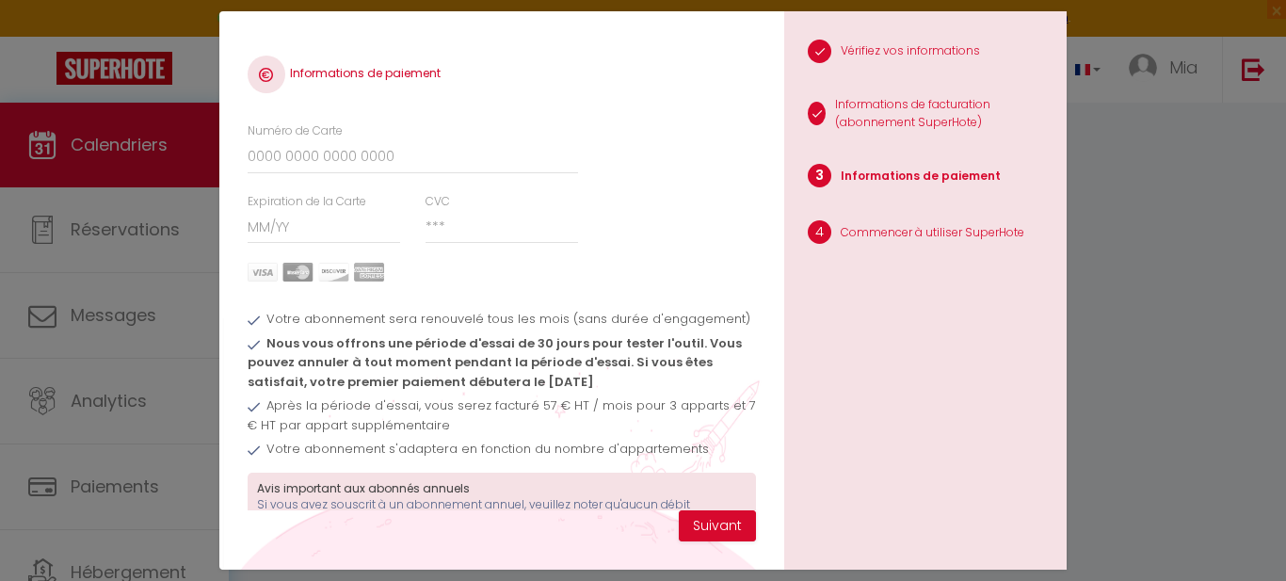 This screenshot has height=581, width=1286. Describe the element at coordinates (412, 157) in the screenshot. I see `input: 0000 0000 0000 0000` at that location.